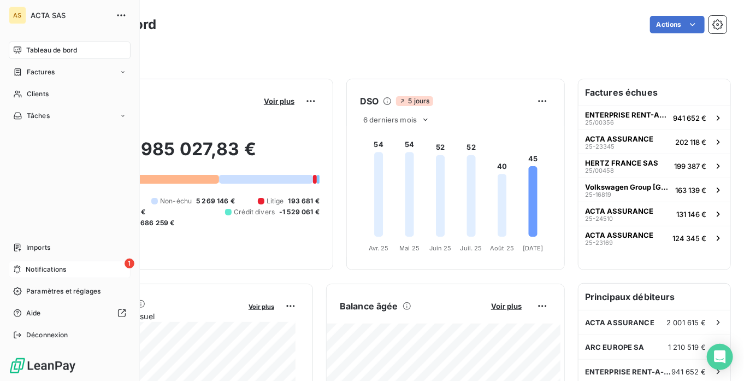 This screenshot has width=744, height=381. I want to click on h2: 9 985 027,83 €, so click(191, 155).